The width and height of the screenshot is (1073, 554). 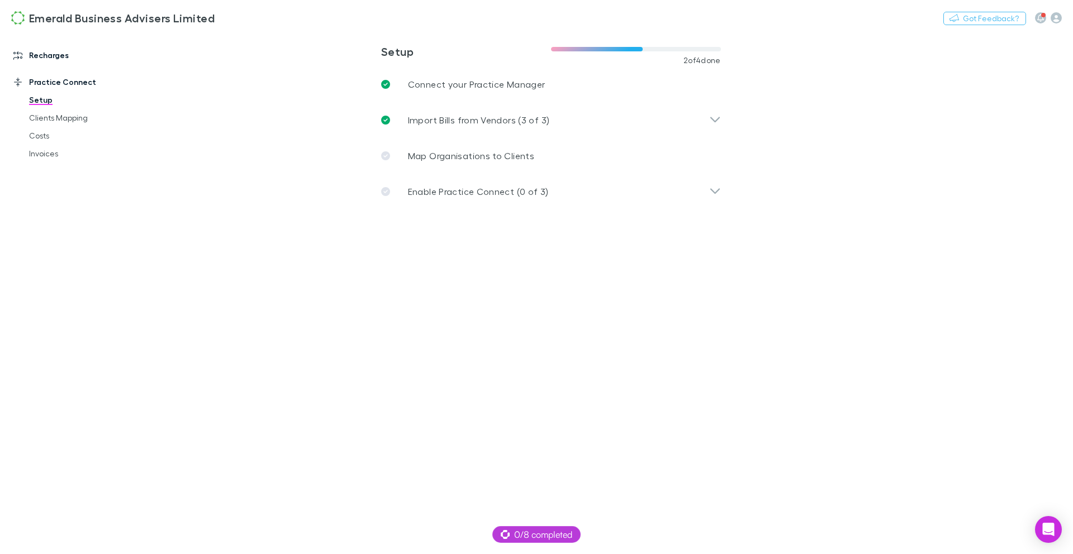 What do you see at coordinates (702, 60) in the screenshot?
I see `span: 2 of 4 done` at bounding box center [702, 60].